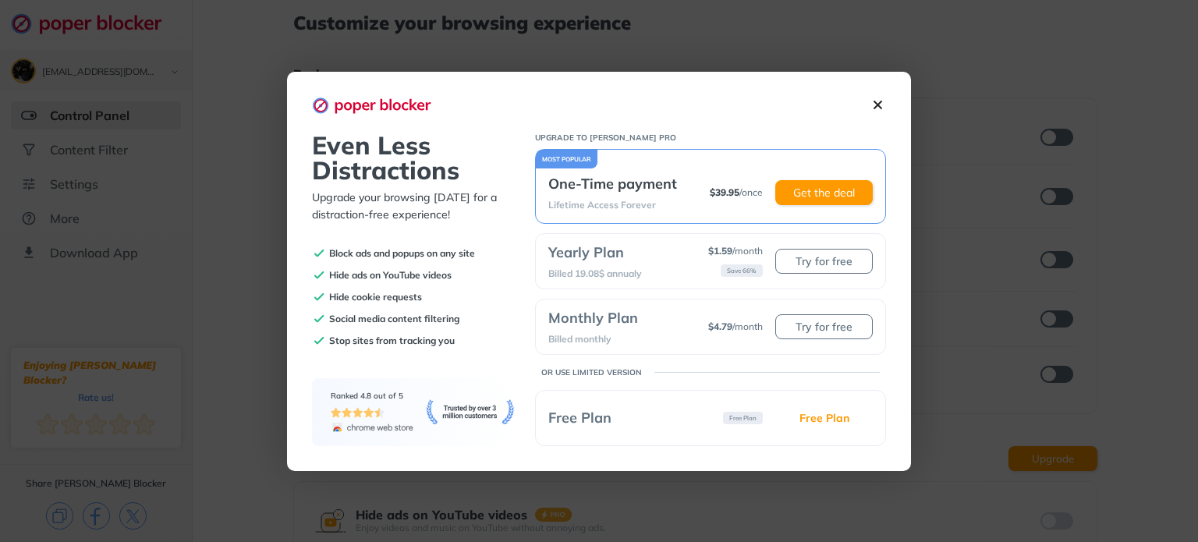  I want to click on p: Social media content filtering, so click(394, 318).